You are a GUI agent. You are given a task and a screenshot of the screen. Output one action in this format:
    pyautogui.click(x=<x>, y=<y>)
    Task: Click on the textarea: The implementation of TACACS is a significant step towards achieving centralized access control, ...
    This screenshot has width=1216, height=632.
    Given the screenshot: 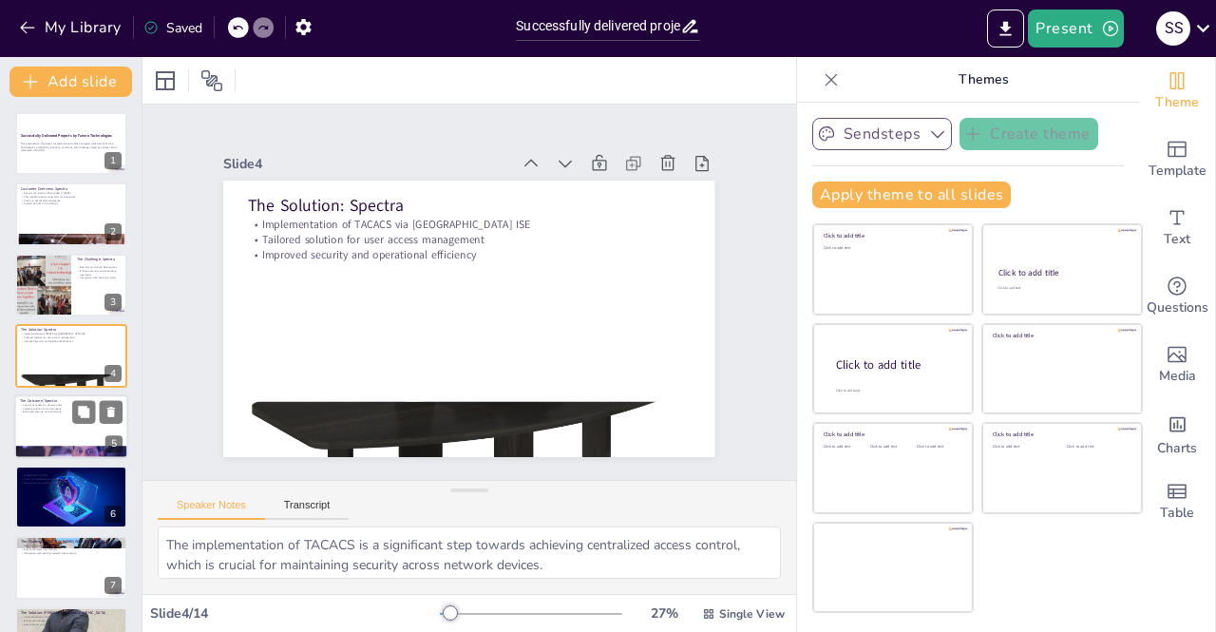 What is the action you would take?
    pyautogui.click(x=469, y=552)
    